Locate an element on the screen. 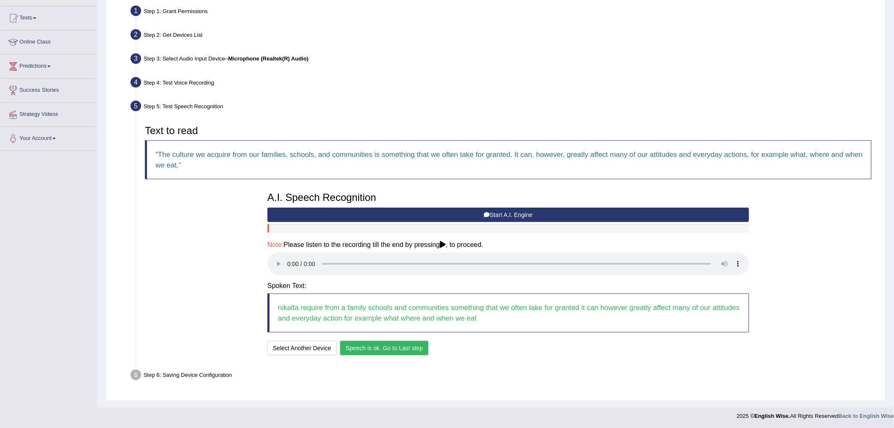 This screenshot has height=428, width=894. a: Tests is located at coordinates (49, 17).